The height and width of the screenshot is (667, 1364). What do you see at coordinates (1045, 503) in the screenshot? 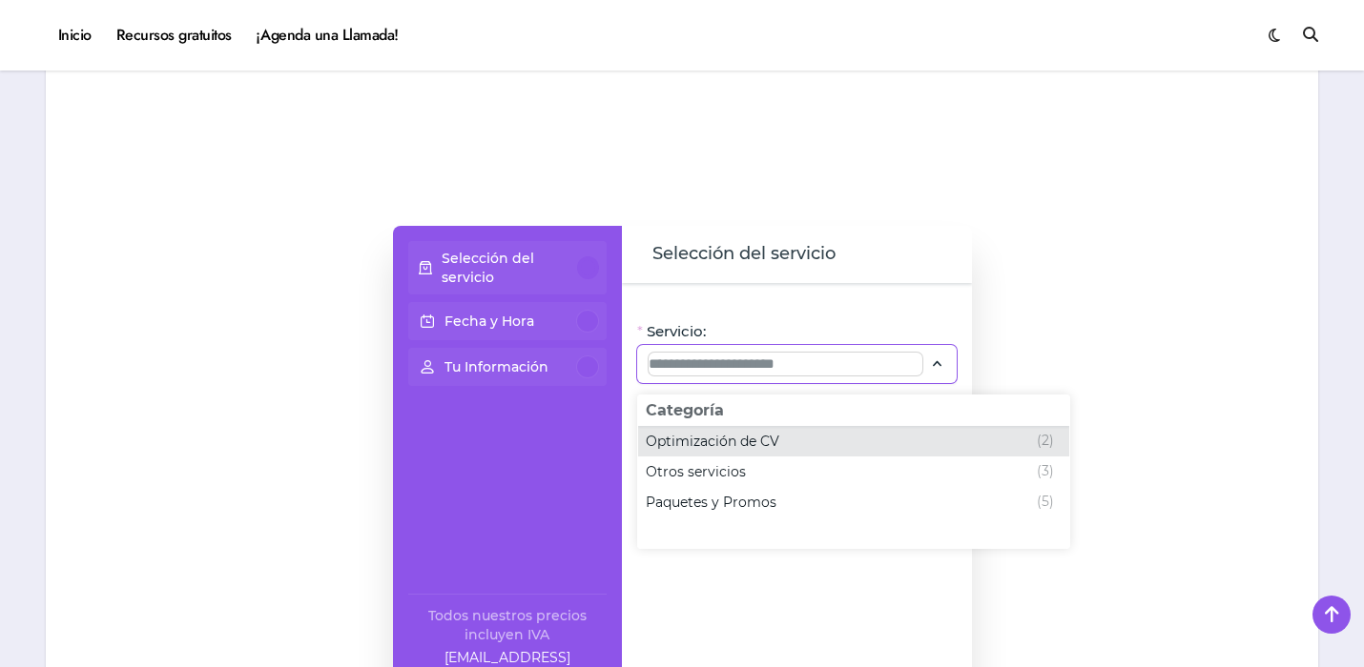
I see `span: (5)` at bounding box center [1045, 503].